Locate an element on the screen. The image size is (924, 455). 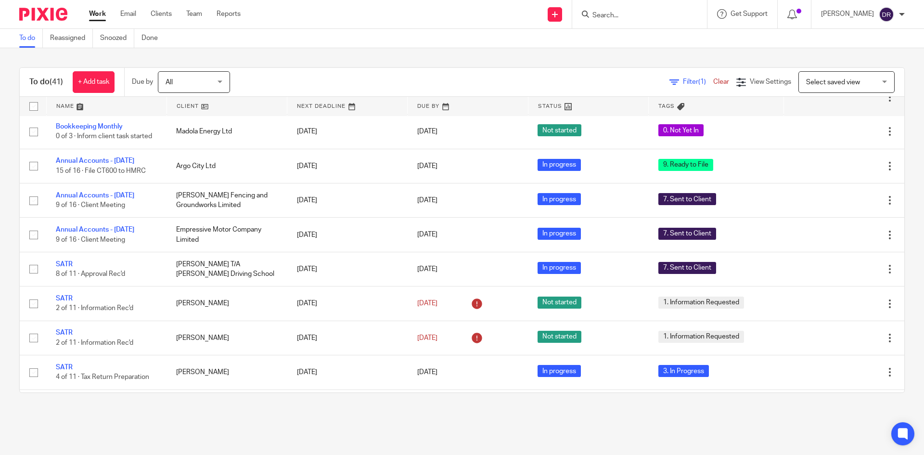
span: 0 of 3 · Inform client task started is located at coordinates (104, 137).